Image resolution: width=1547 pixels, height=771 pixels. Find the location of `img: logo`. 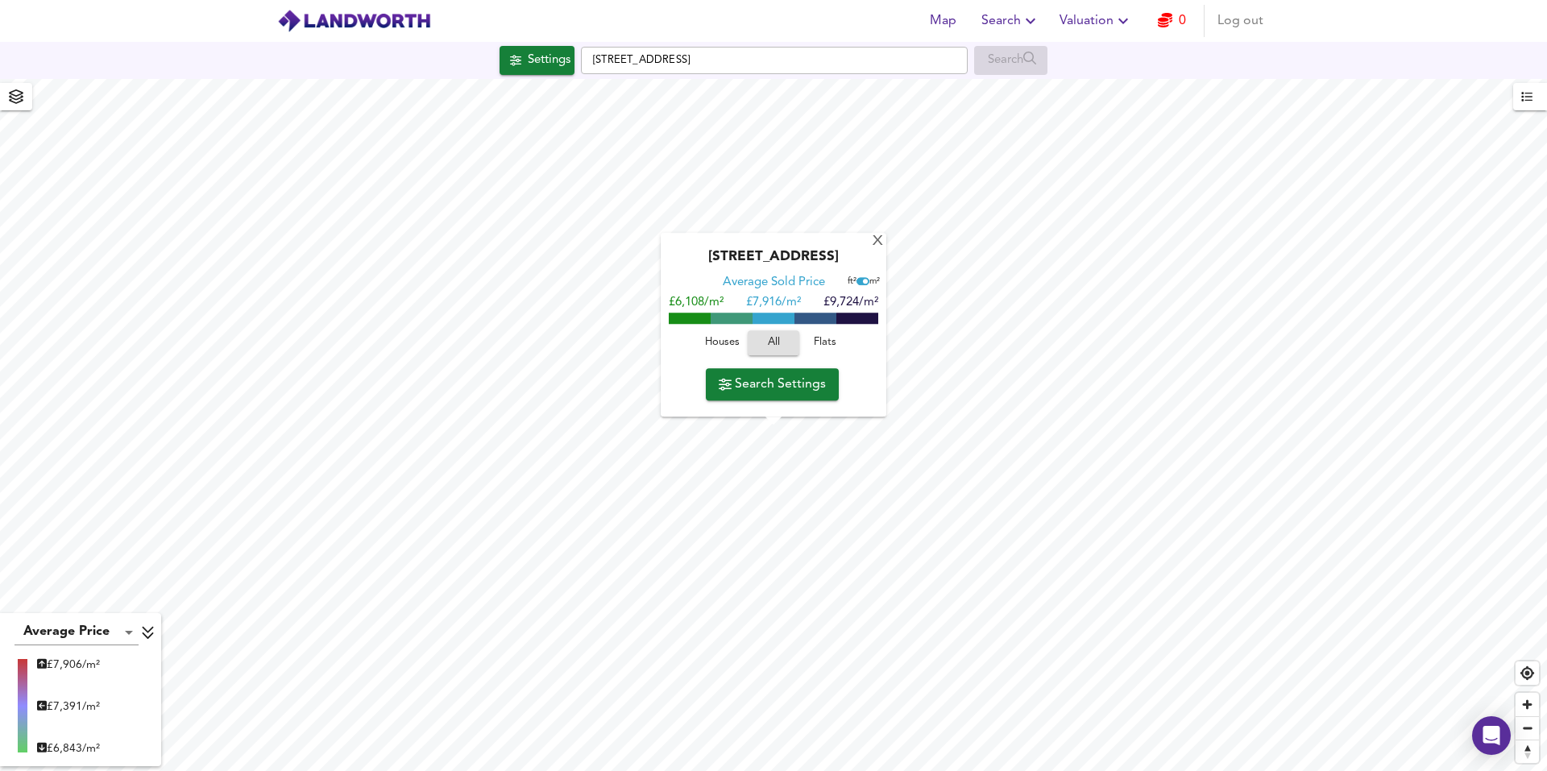

img: logo is located at coordinates (354, 21).